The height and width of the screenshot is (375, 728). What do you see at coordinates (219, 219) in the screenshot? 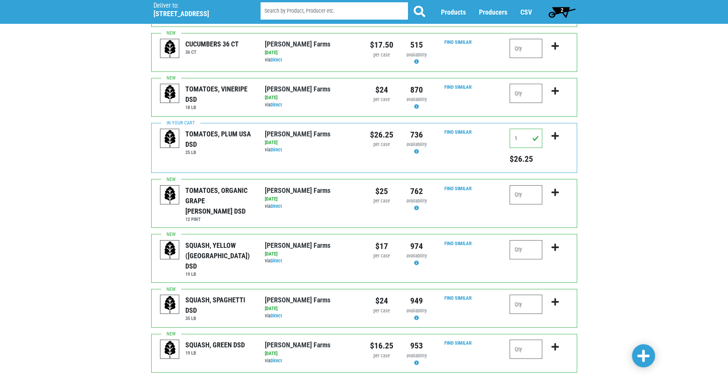
I see `h6: 12 PINT` at bounding box center [219, 219].